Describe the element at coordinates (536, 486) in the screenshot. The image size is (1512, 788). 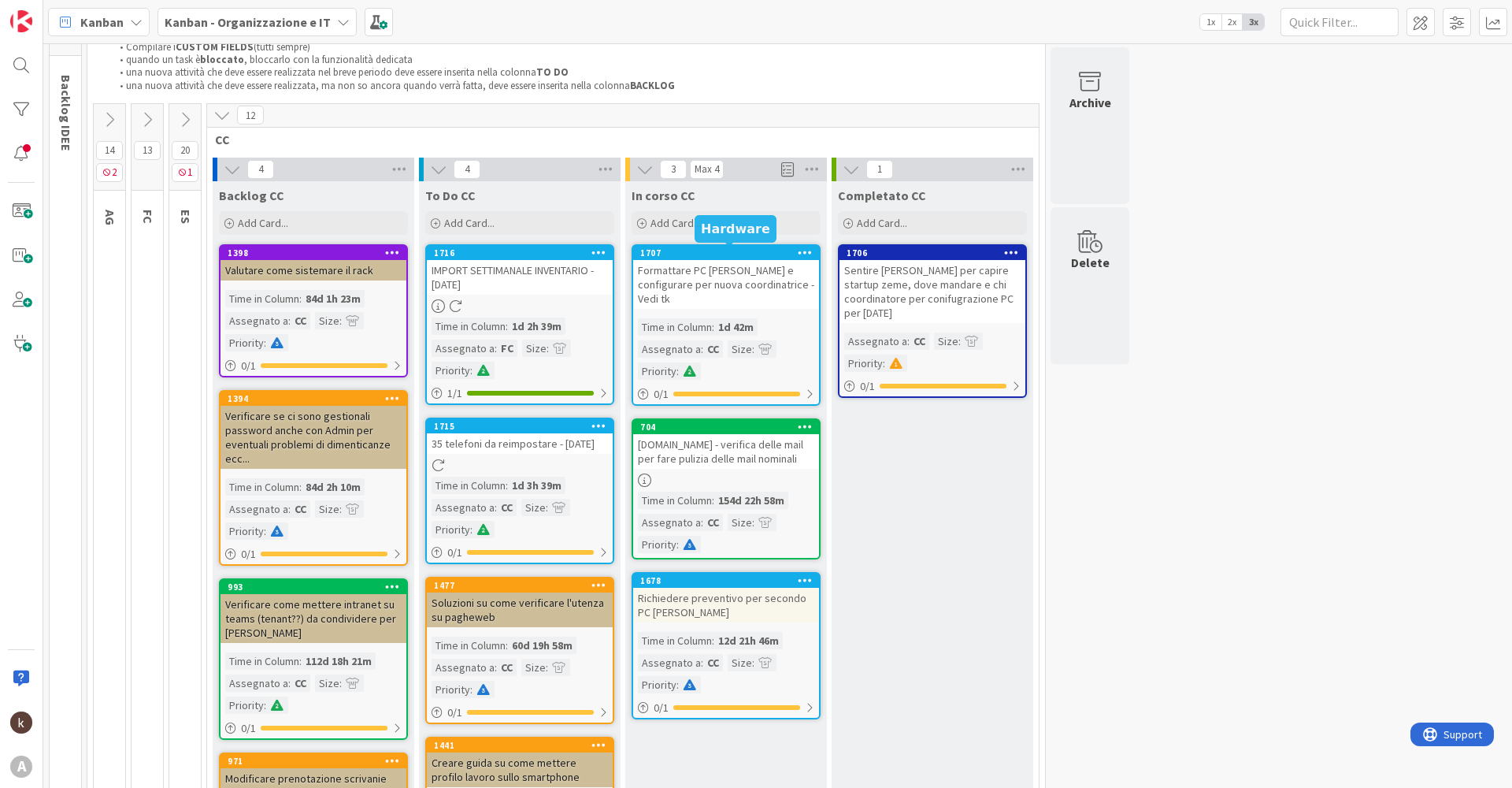
I see `div: 1d 3h 39m` at that location.